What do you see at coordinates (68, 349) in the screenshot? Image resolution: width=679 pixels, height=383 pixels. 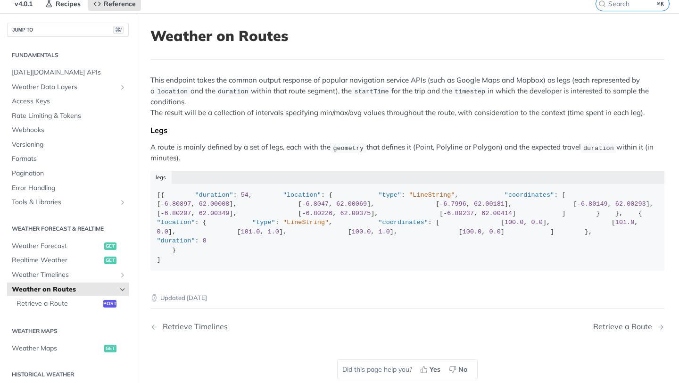 I see `a: Weather Mapsget` at bounding box center [68, 349].